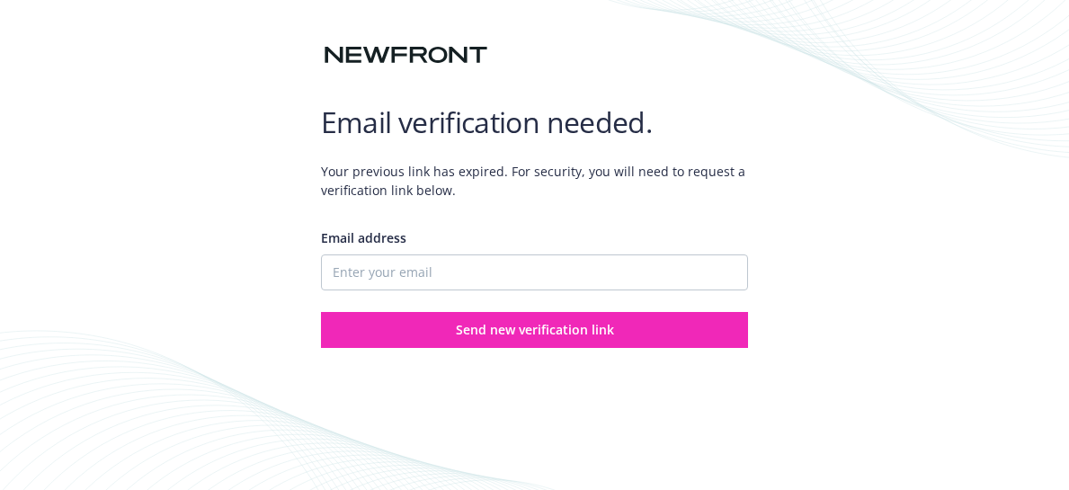 This screenshot has width=1069, height=490. Describe the element at coordinates (535, 272) in the screenshot. I see `input: Enter your email` at that location.